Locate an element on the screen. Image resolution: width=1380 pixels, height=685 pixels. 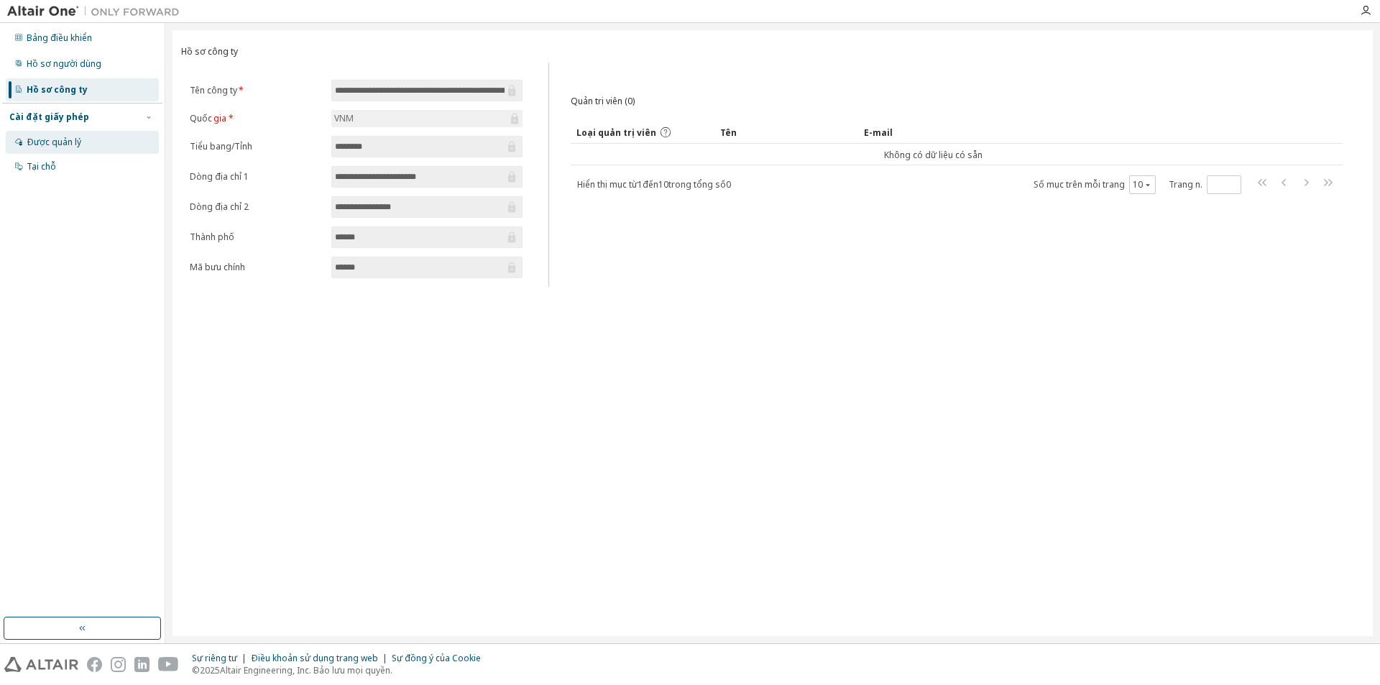
font: Tên công ty is located at coordinates (213, 90).